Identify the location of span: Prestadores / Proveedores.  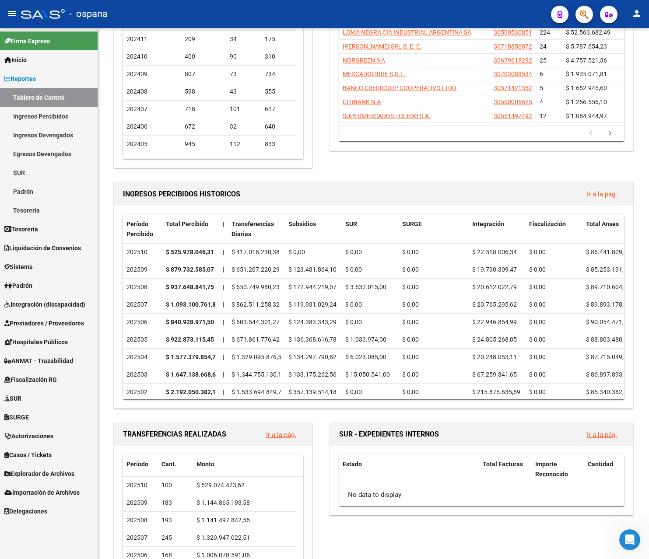
(44, 323).